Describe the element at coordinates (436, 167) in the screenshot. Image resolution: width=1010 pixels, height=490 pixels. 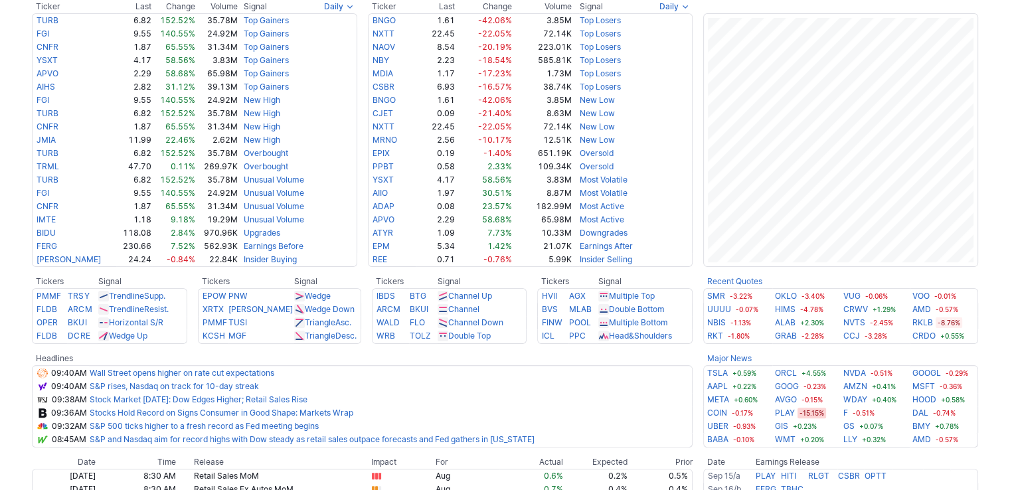
I see `td: 0.58` at that location.